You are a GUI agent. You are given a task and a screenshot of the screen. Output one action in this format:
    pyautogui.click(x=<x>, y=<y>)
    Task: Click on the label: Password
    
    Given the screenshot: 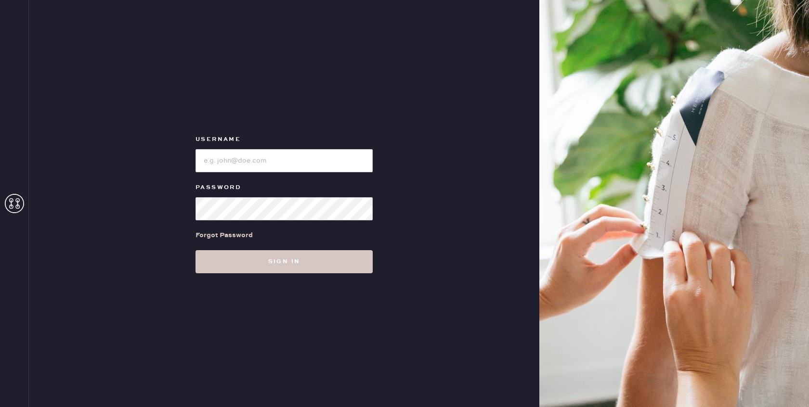 What is the action you would take?
    pyautogui.click(x=284, y=188)
    